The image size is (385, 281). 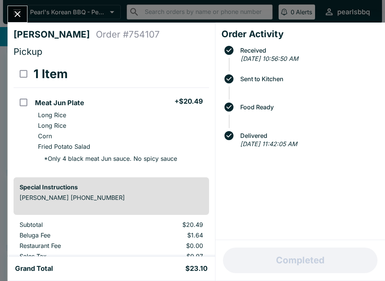 I want to click on p: * Only 4 black meat Jun sauce. No spicy sauce, so click(x=107, y=158).